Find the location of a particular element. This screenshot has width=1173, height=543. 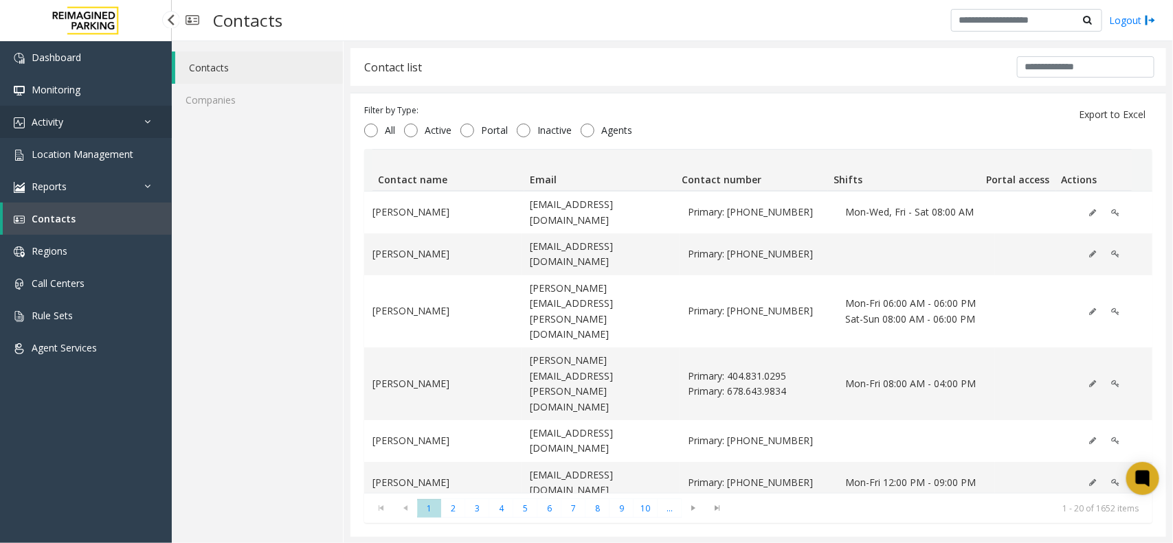

span: Page 7 is located at coordinates (573, 508).